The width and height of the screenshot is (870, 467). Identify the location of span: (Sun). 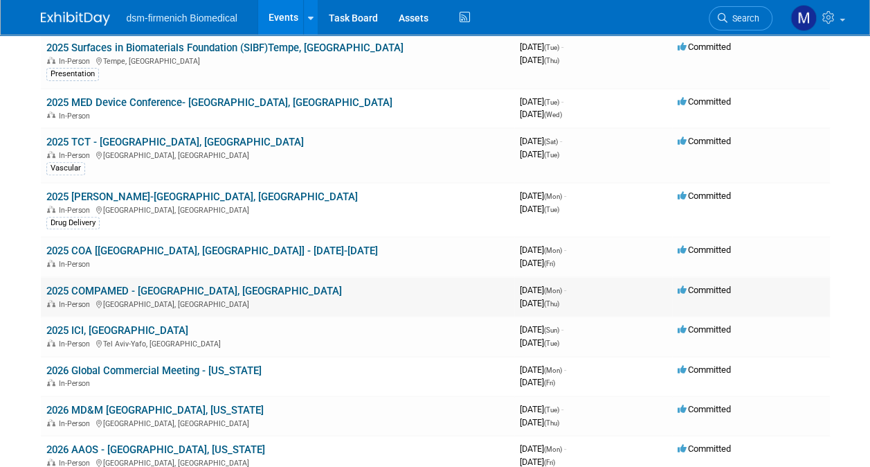
(552, 330).